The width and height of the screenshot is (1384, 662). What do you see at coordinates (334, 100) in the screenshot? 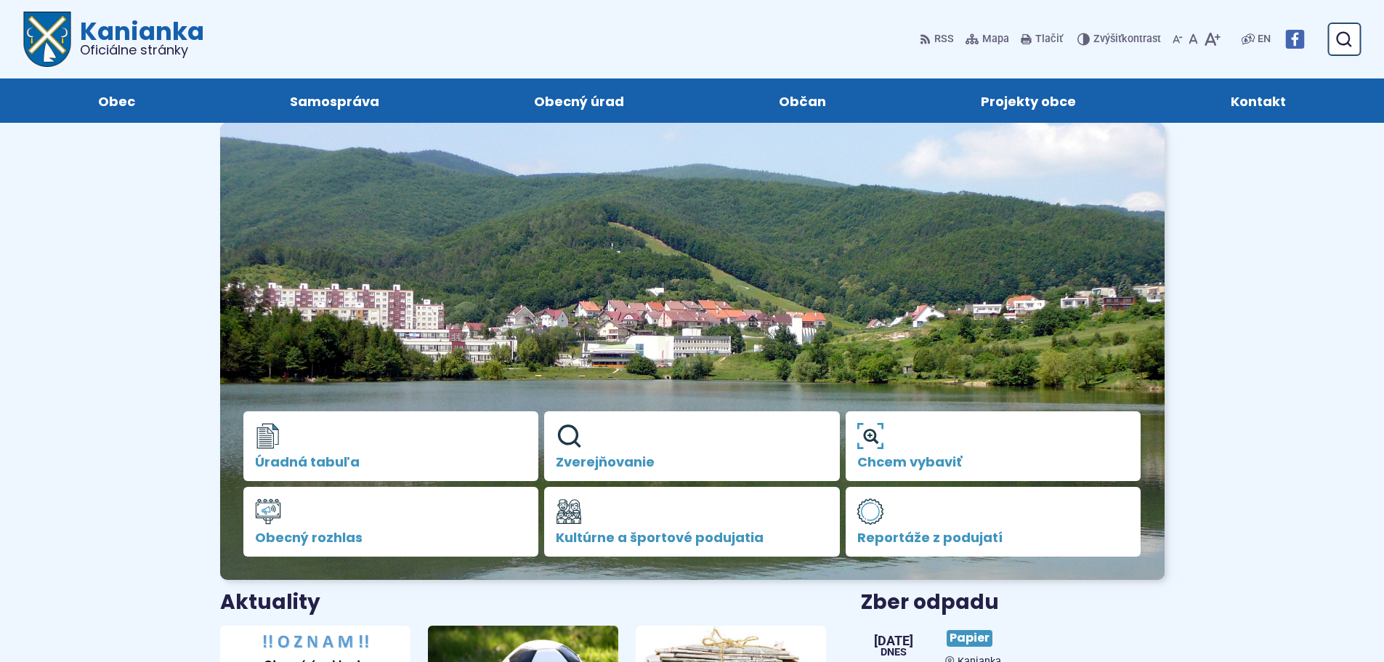
I see `span: Samospráva` at bounding box center [334, 100].